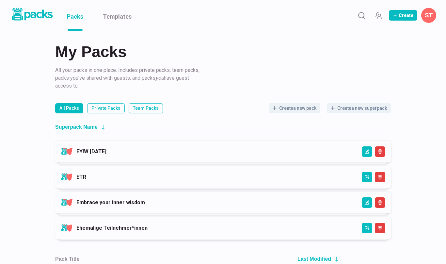 This screenshot has height=264, width=446. I want to click on h2: Pack Title, so click(67, 259).